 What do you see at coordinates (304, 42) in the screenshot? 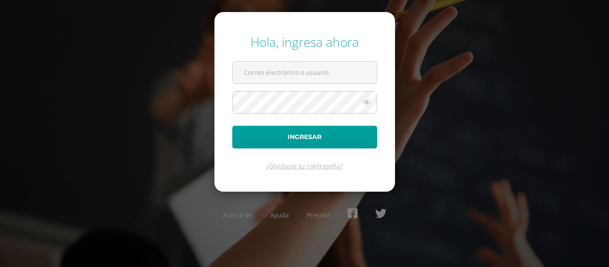
I see `div: Hola, ingresa ahora` at bounding box center [304, 42].